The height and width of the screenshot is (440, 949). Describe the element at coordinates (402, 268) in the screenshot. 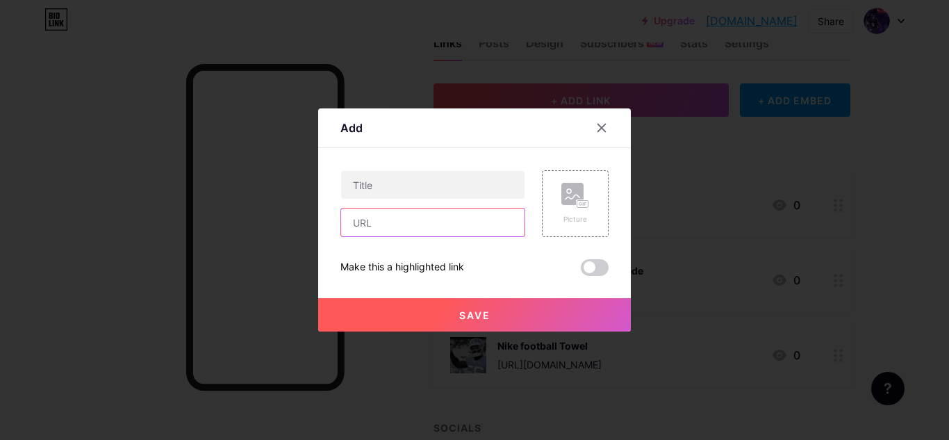

I see `div: Make this a highlighted link` at that location.